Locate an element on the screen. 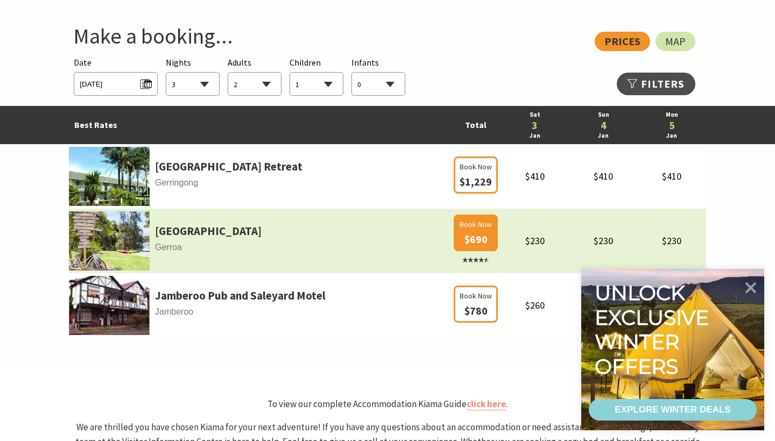 This screenshot has width=775, height=441. a: 4 is located at coordinates (603, 125).